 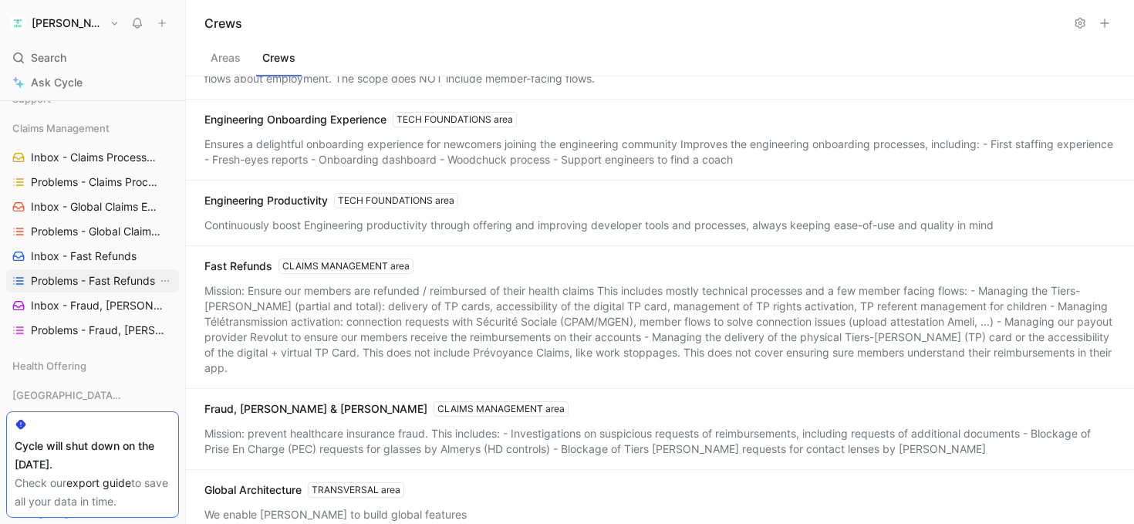 I want to click on span: Search, so click(x=49, y=58).